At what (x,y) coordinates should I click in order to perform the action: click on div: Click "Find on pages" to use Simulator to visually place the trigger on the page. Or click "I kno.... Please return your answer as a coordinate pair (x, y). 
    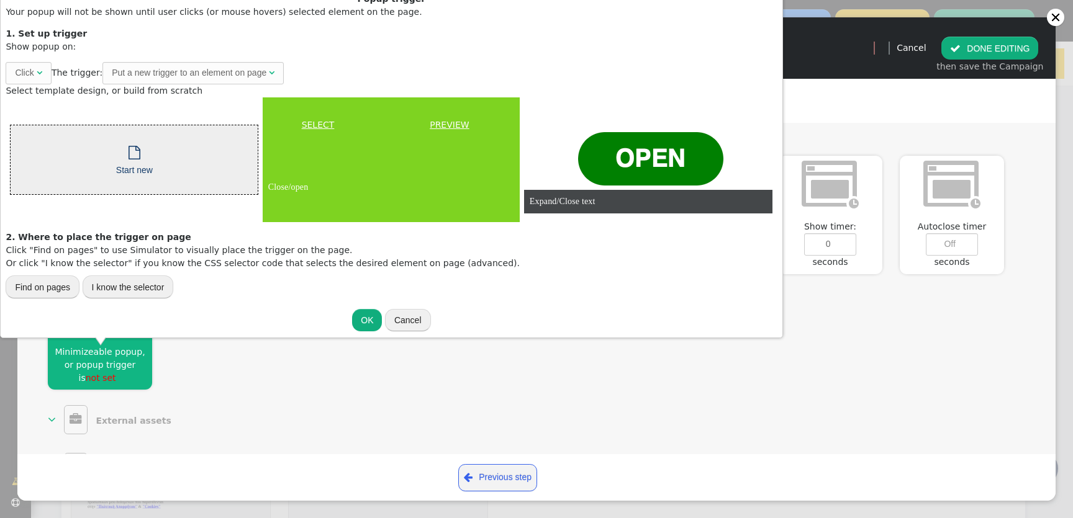
    Looking at the image, I should click on (263, 250).